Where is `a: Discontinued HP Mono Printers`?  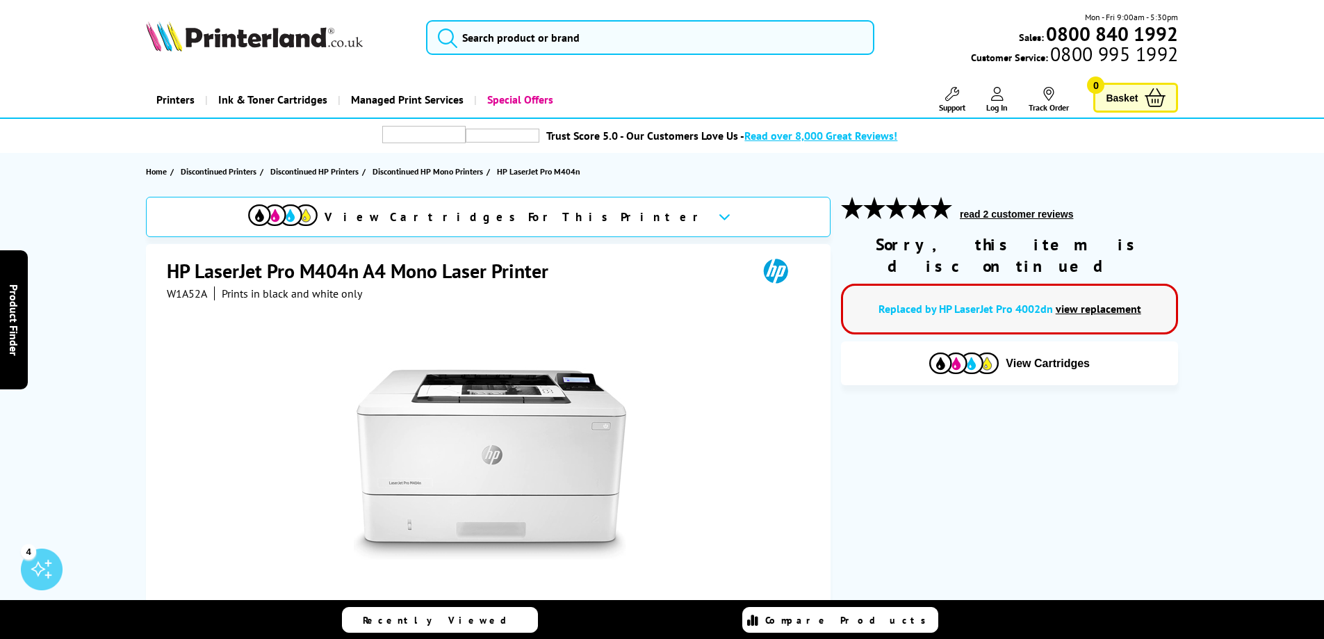
a: Discontinued HP Mono Printers is located at coordinates (429, 171).